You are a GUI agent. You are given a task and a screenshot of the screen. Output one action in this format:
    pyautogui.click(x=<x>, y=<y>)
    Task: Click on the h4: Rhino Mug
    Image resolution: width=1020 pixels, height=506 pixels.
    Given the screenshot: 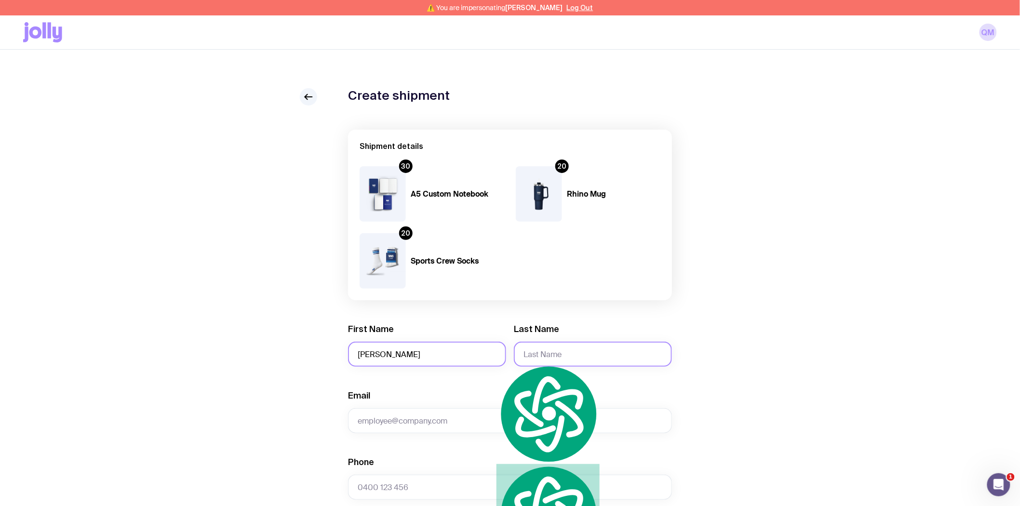 What is the action you would take?
    pyautogui.click(x=614, y=194)
    